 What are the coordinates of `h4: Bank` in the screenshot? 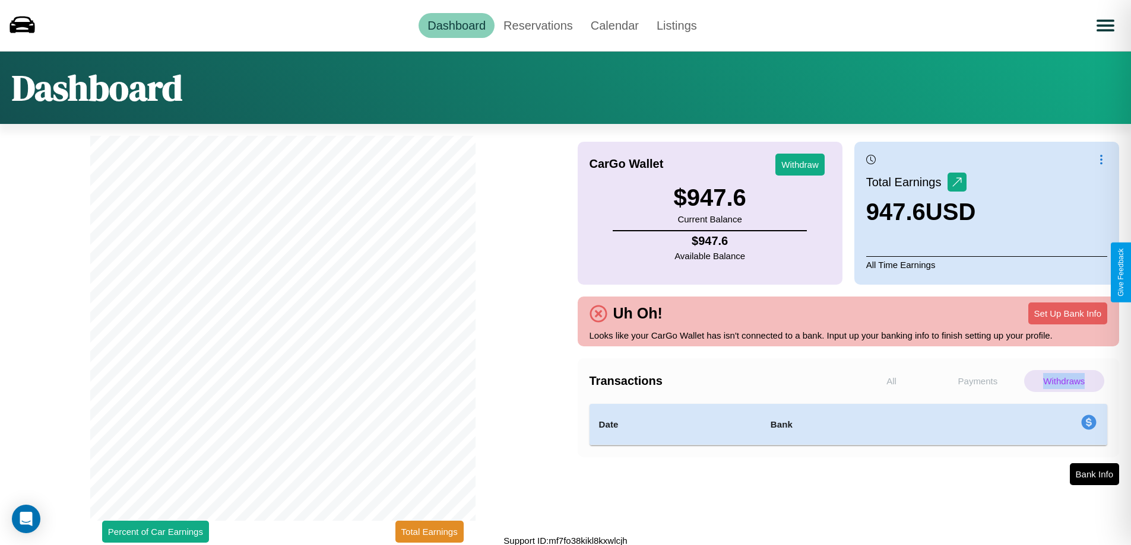 It's located at (852, 425).